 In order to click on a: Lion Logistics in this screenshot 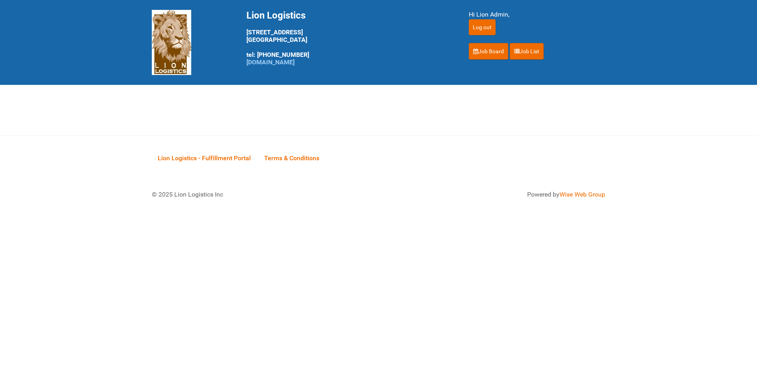, I will do `click(172, 42)`.